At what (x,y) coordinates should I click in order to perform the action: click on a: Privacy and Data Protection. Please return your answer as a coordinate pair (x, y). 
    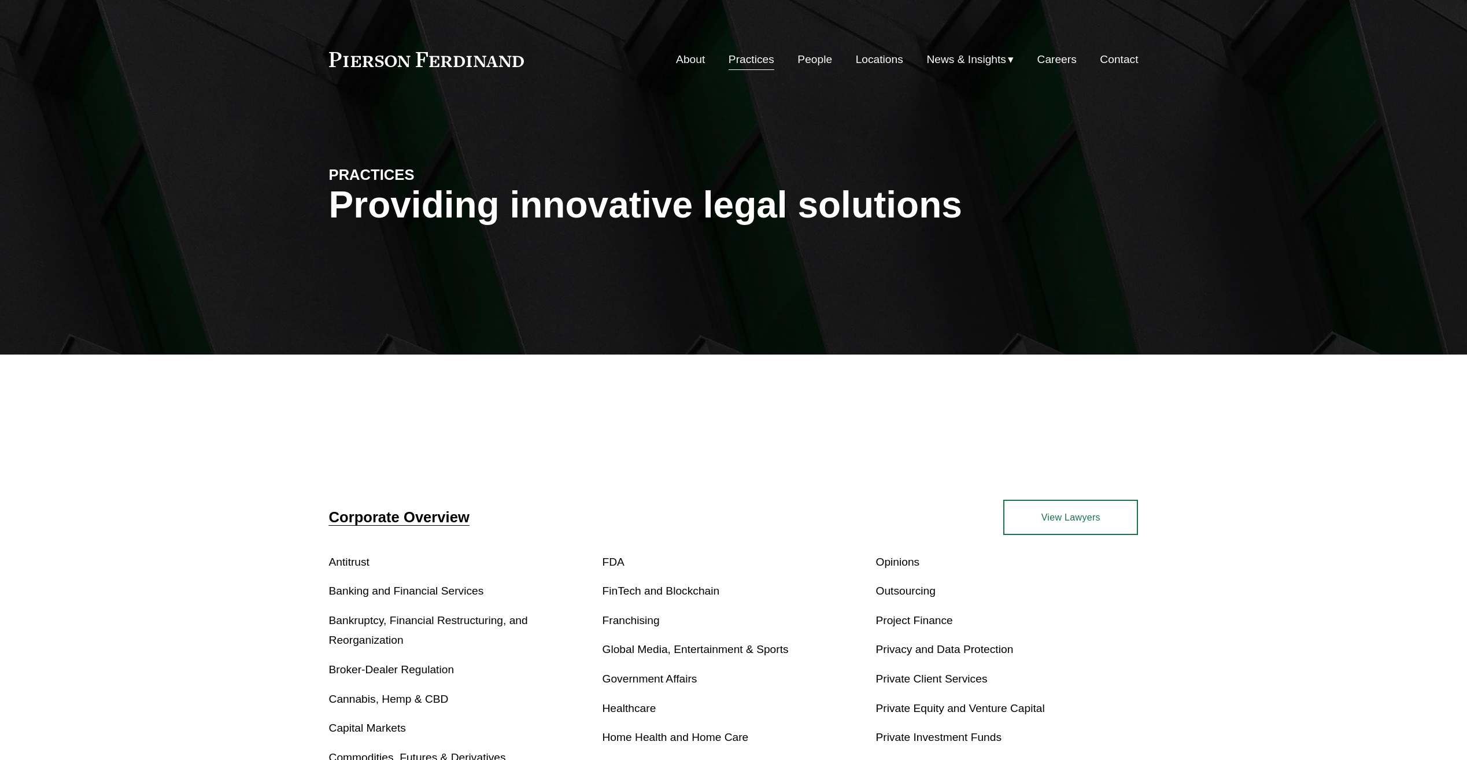
    Looking at the image, I should click on (944, 649).